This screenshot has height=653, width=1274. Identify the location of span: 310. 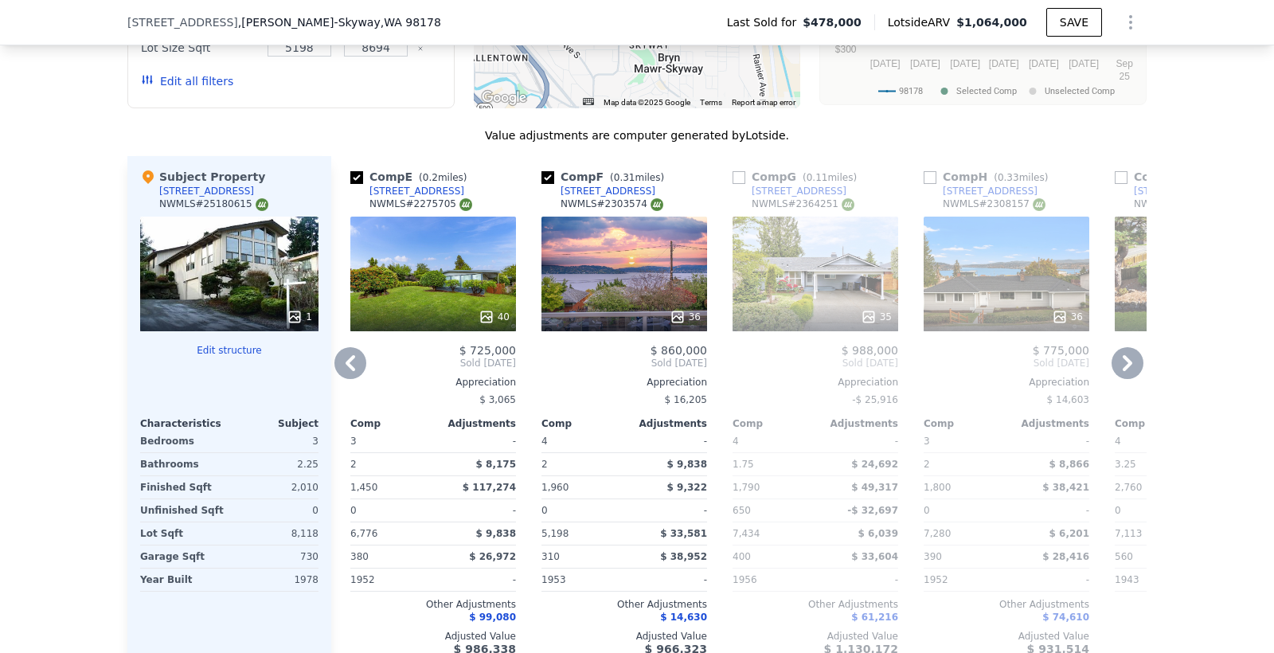
(550, 557).